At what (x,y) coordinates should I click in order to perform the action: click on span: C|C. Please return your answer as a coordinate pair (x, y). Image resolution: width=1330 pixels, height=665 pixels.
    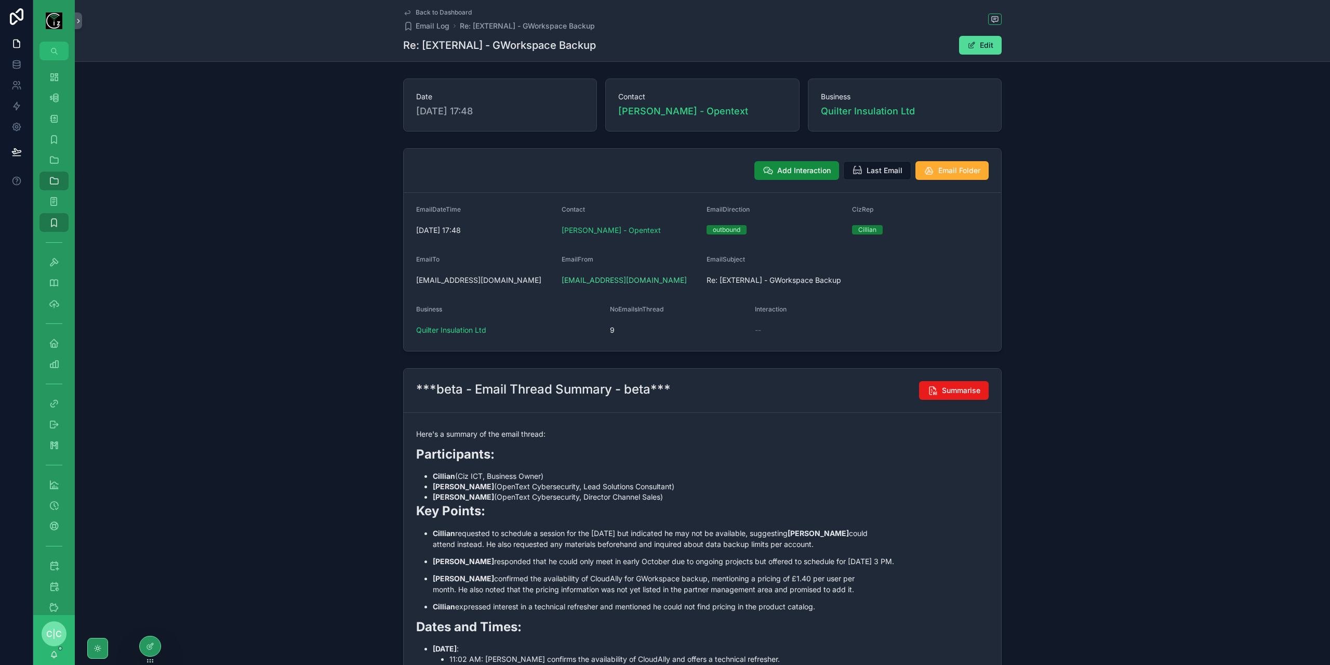
    Looking at the image, I should click on (54, 634).